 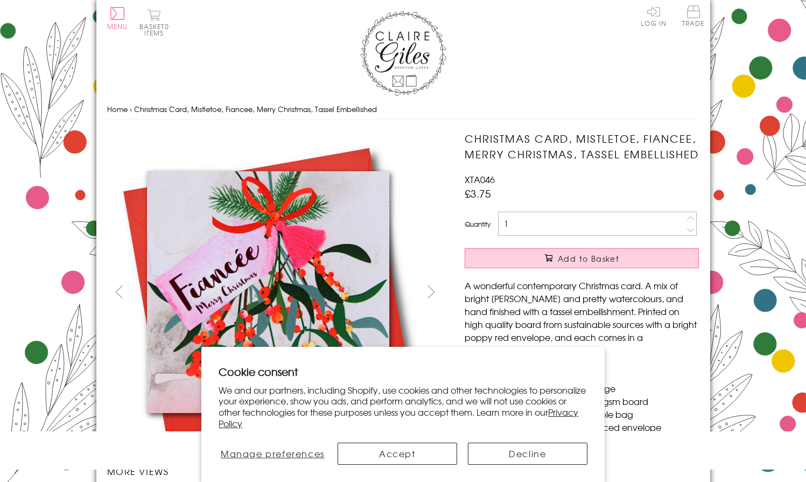 I want to click on span: Menu, so click(x=117, y=26).